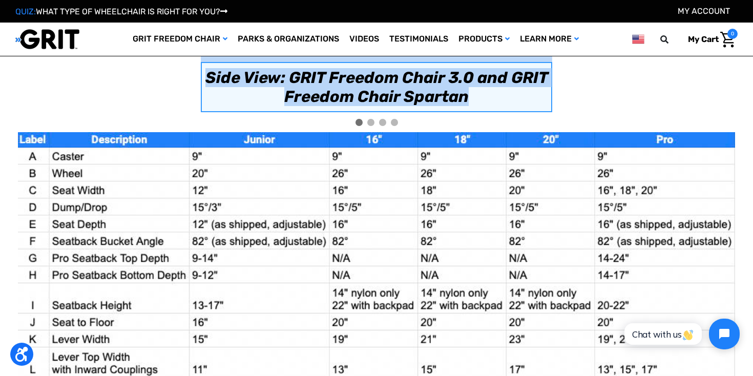  I want to click on a: Testimonials, so click(419, 39).